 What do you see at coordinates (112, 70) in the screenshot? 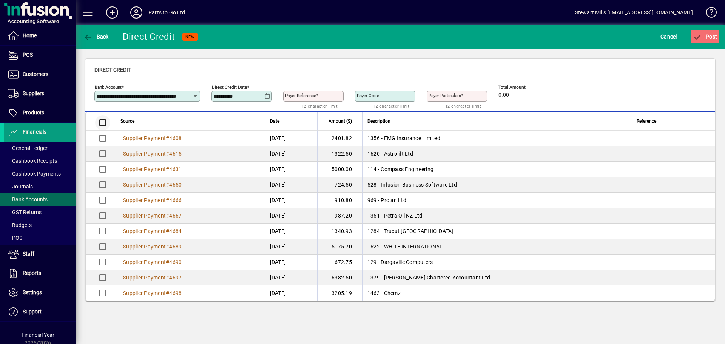
I see `span: Direct Credit` at bounding box center [112, 70].